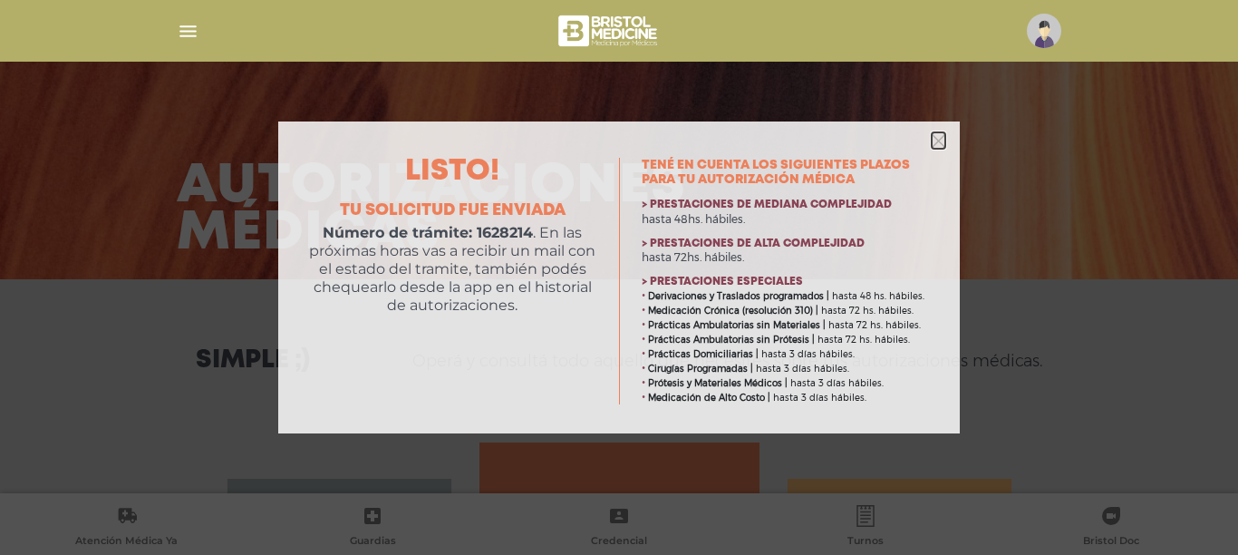  Describe the element at coordinates (452, 172) in the screenshot. I see `h2: Listo!` at that location.